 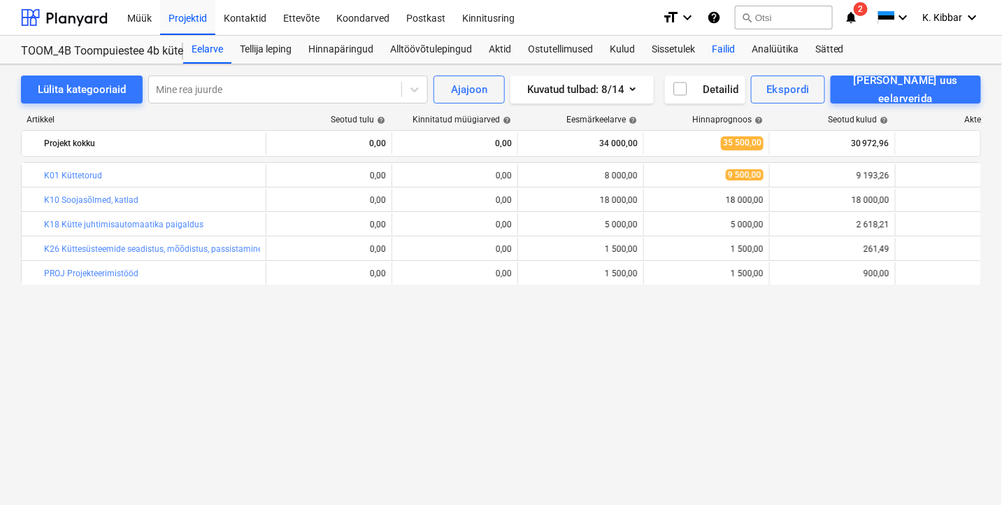 What do you see at coordinates (469, 89) in the screenshot?
I see `button: Ajajoon` at bounding box center [469, 89].